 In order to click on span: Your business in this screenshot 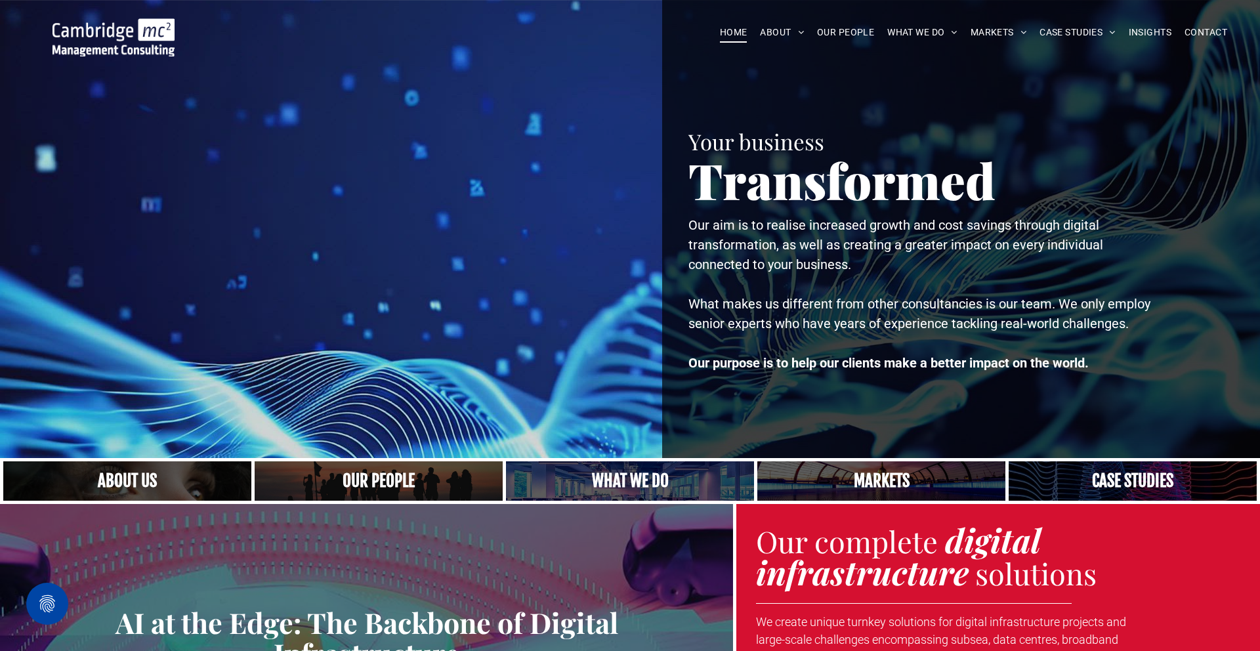, I will do `click(756, 141)`.